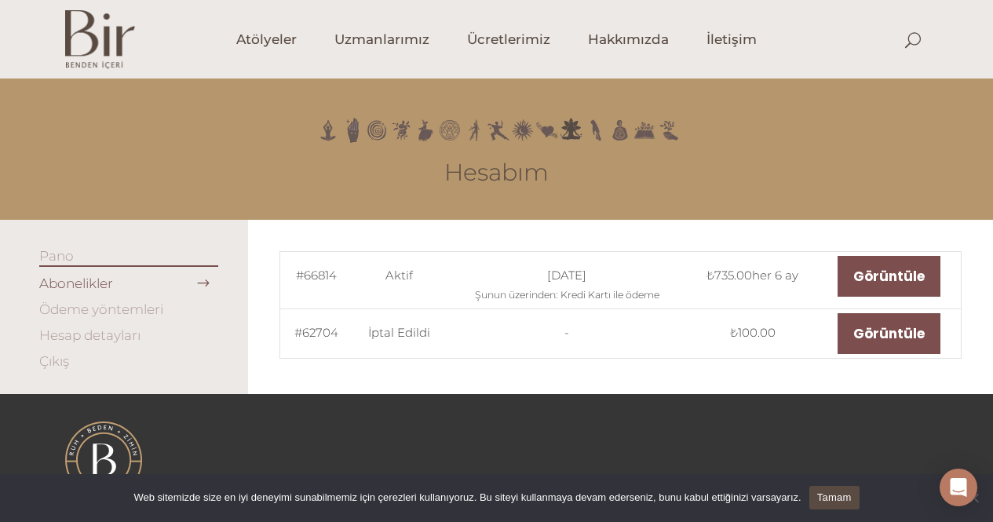 This screenshot has height=522, width=993. Describe the element at coordinates (57, 256) in the screenshot. I see `a: Pano` at that location.